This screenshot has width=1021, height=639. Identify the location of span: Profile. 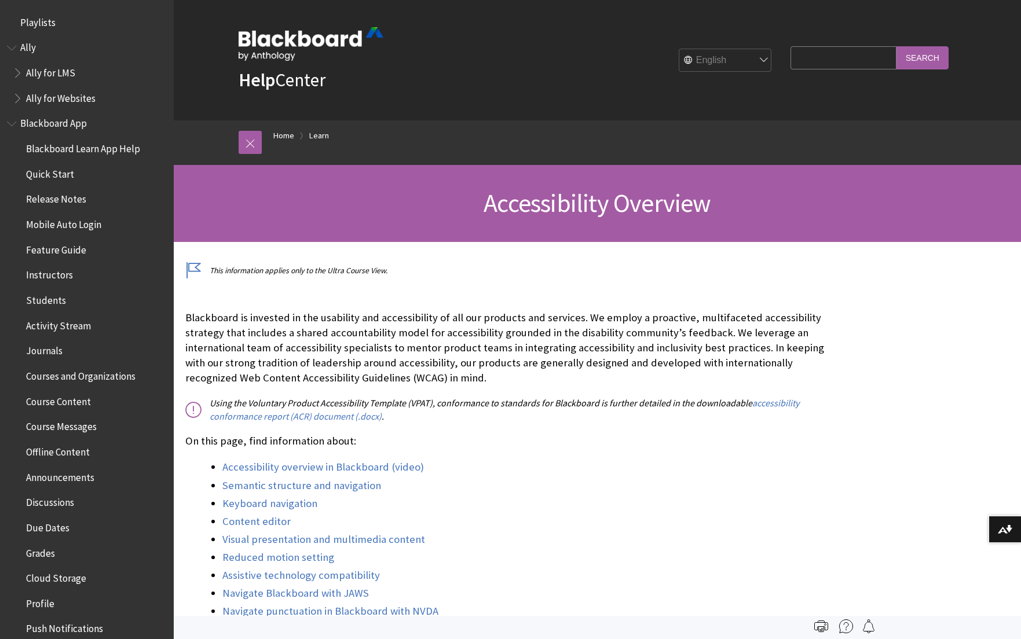
(40, 602).